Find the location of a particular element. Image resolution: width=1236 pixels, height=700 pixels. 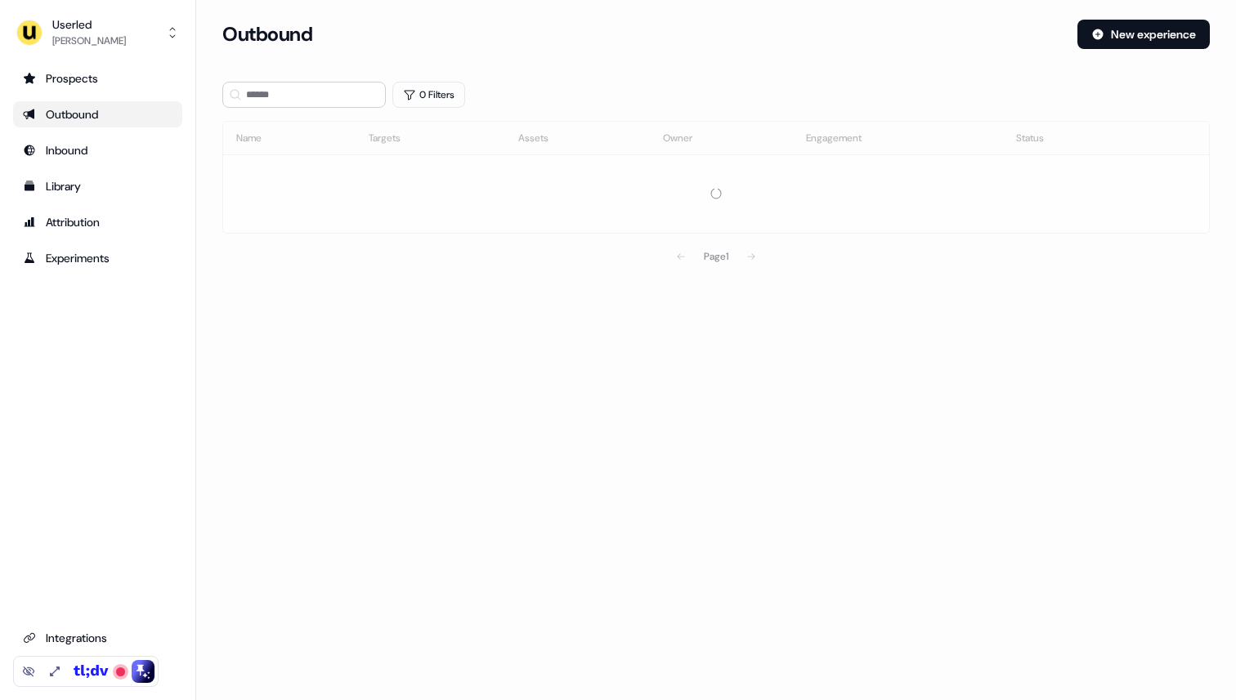

div: Library is located at coordinates (97, 186).